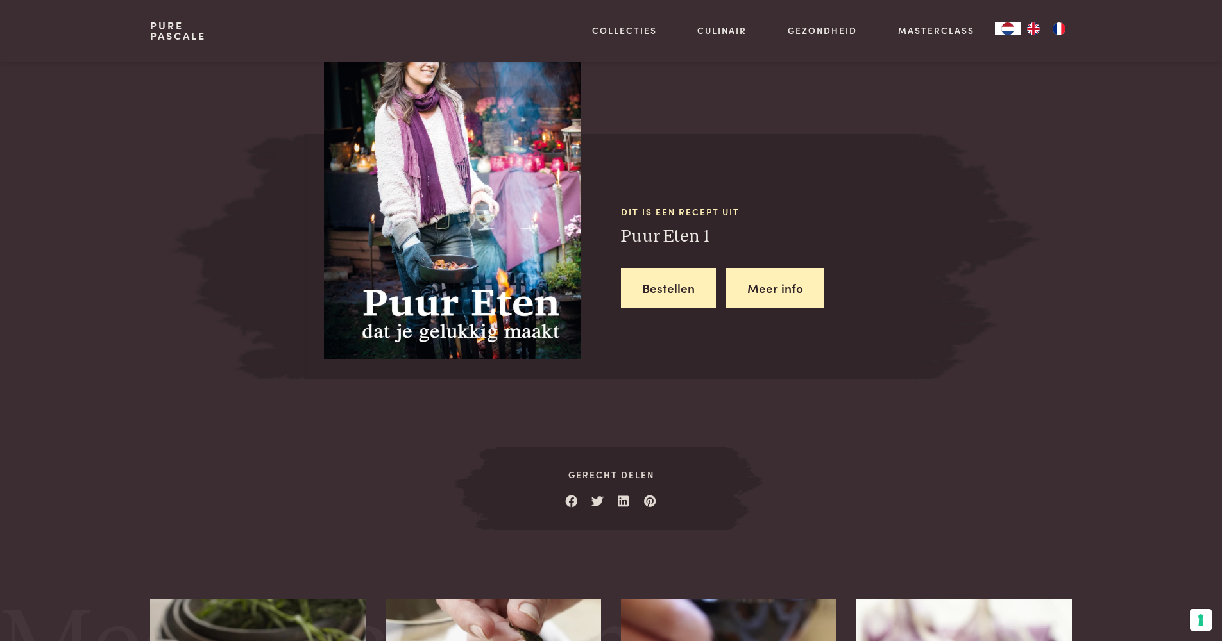 This screenshot has height=641, width=1222. Describe the element at coordinates (668, 288) in the screenshot. I see `a: Bestellen` at that location.